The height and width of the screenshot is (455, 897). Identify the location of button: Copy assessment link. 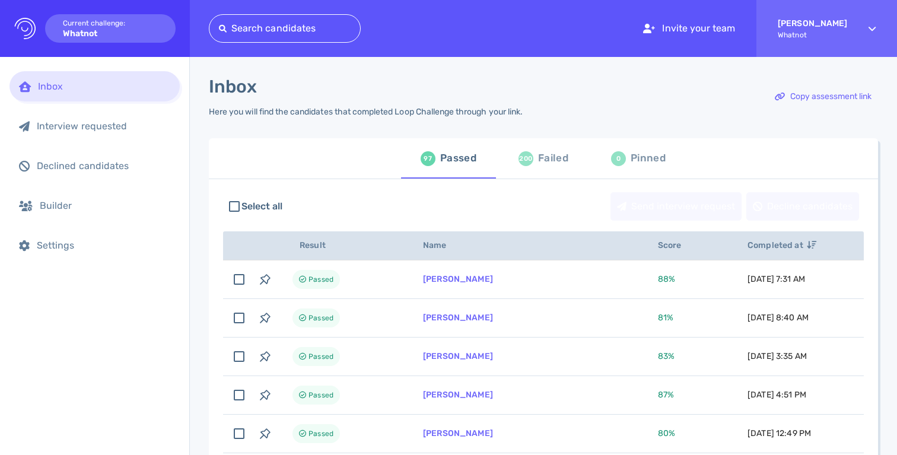
(823, 97).